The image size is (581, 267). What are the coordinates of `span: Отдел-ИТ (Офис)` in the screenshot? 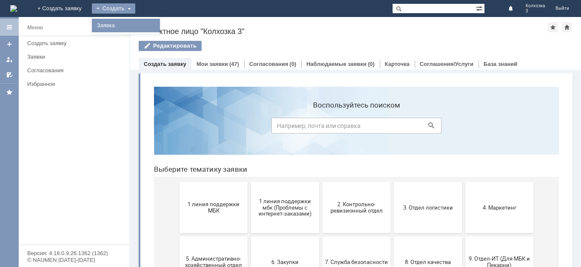 It's located at (209, 236).